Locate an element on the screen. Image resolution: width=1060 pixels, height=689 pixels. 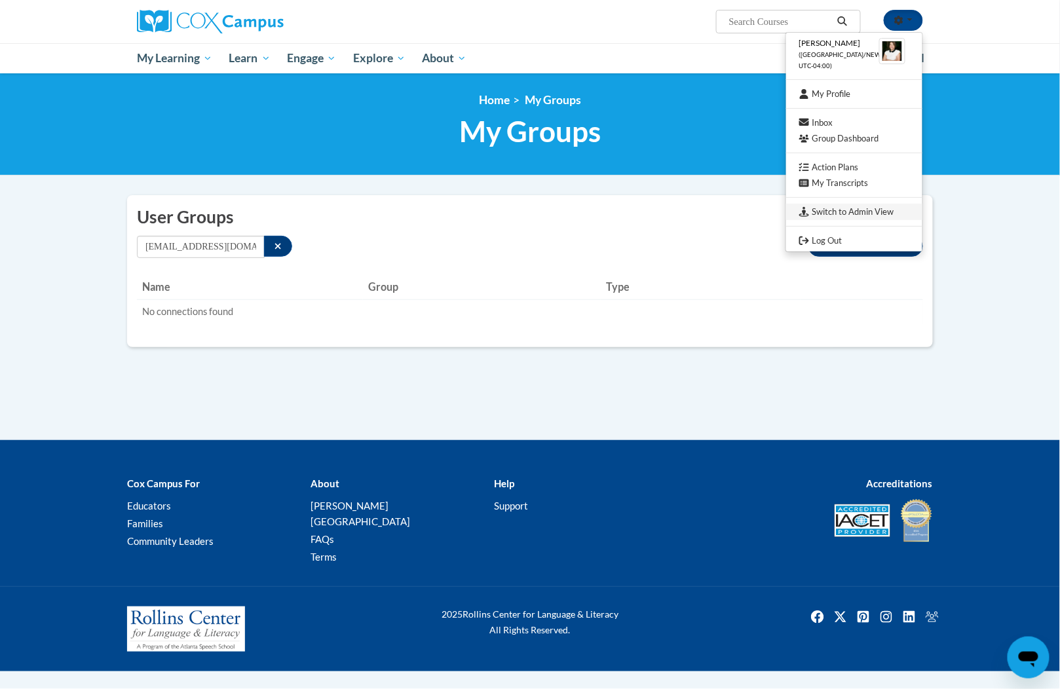
a: Inbox is located at coordinates (855, 123).